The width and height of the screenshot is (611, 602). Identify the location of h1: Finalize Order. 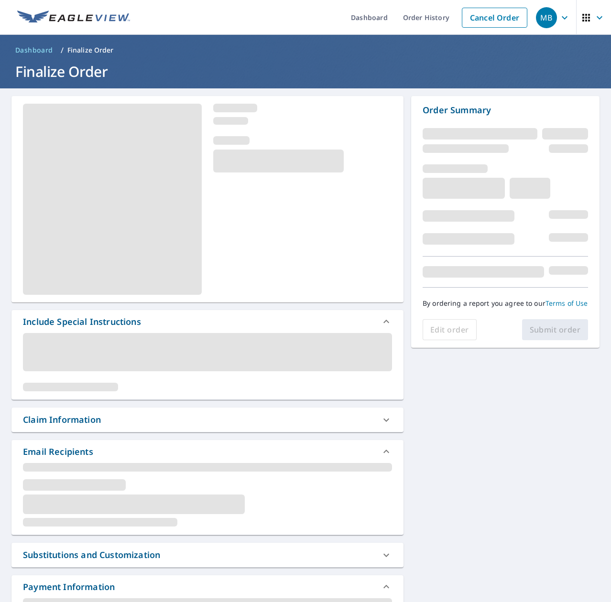
(306, 71).